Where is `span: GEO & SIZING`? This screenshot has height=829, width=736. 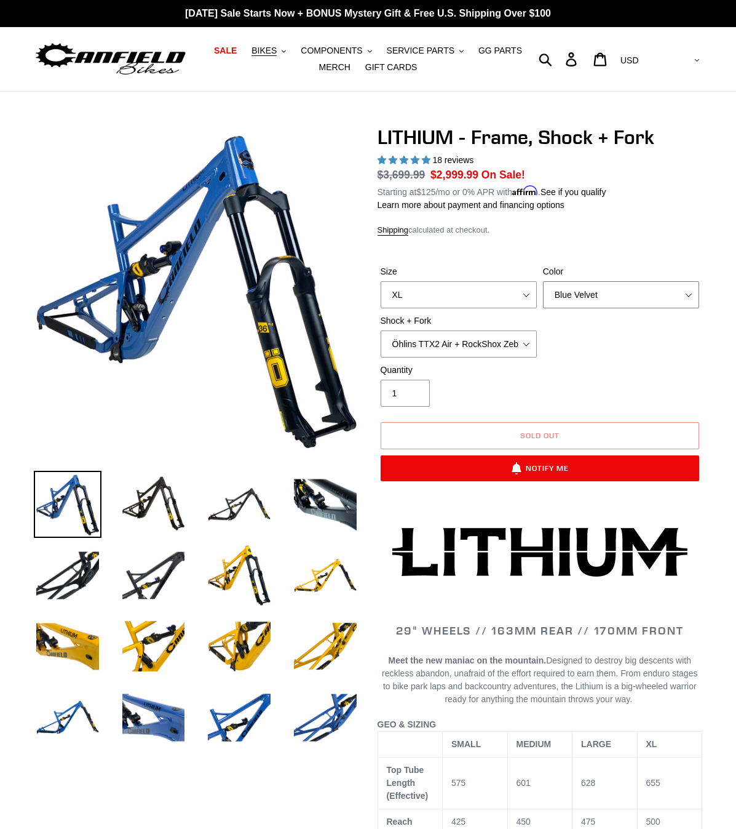 span: GEO & SIZING is located at coordinates (407, 724).